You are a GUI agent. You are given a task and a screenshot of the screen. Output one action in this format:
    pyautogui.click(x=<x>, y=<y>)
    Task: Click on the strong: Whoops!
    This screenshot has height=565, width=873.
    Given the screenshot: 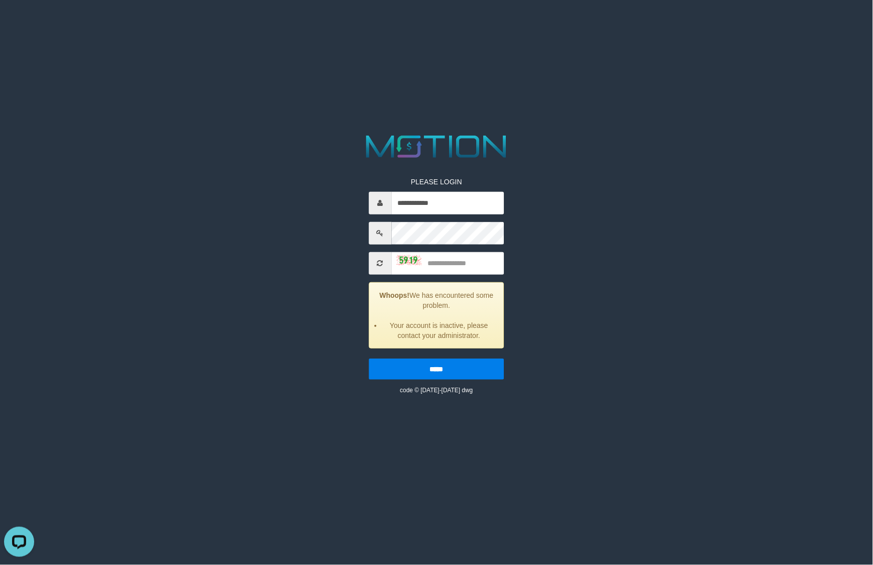 What is the action you would take?
    pyautogui.click(x=395, y=295)
    